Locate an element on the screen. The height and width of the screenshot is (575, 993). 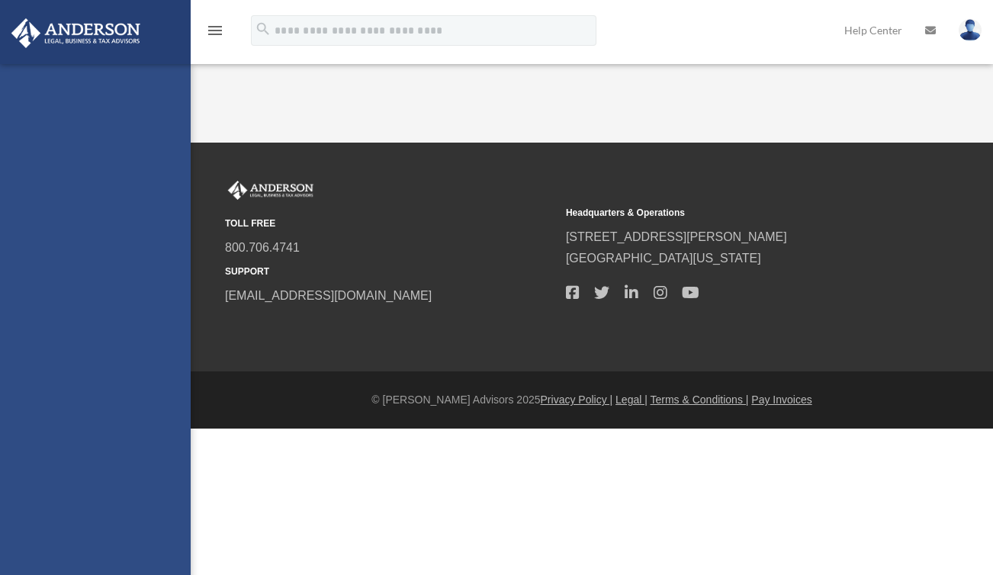
small: SUPPORT is located at coordinates (390, 272).